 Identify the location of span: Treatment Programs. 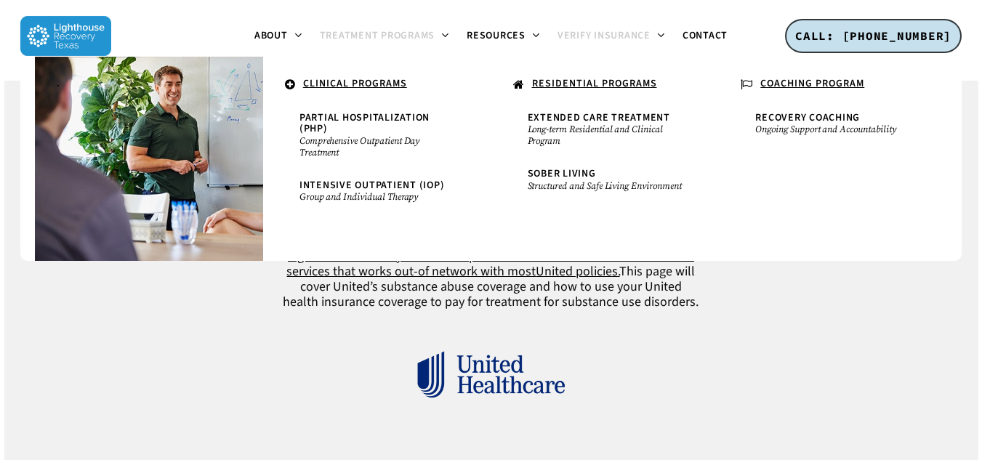
(377, 36).